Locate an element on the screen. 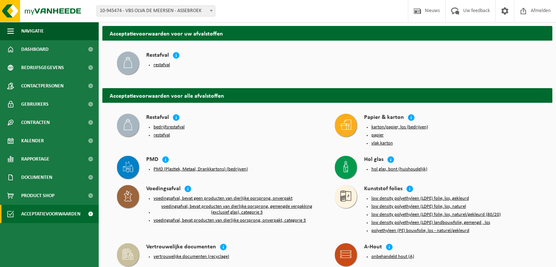 This screenshot has width=556, height=267. span: Gebruikers is located at coordinates (35, 104).